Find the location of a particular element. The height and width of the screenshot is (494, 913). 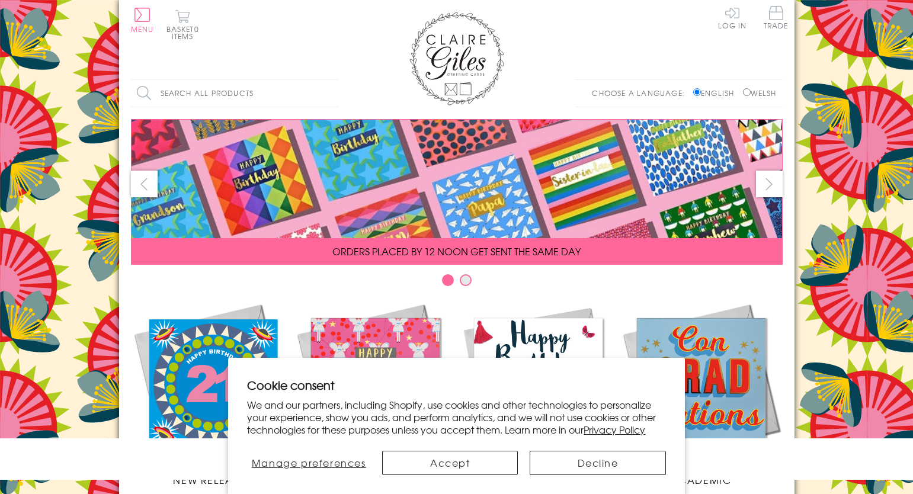

a: Birthdays is located at coordinates (538, 394).